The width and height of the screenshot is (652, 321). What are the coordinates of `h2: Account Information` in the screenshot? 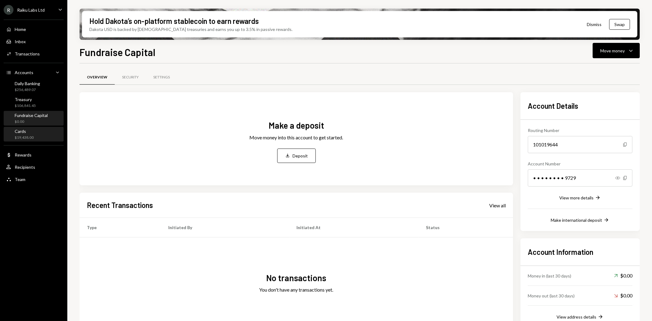 It's located at (580, 252).